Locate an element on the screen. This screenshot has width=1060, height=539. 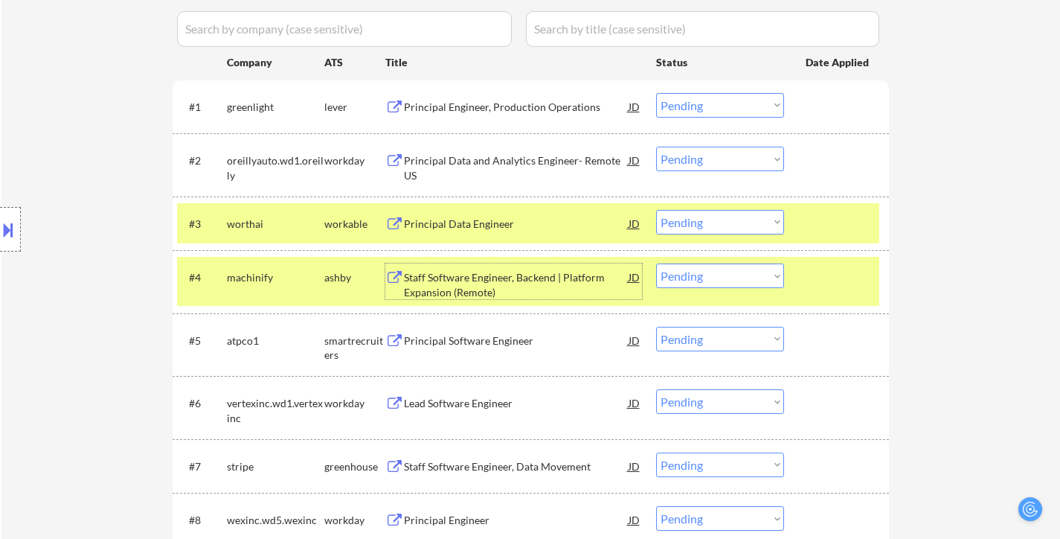
div: Company is located at coordinates (275, 62).